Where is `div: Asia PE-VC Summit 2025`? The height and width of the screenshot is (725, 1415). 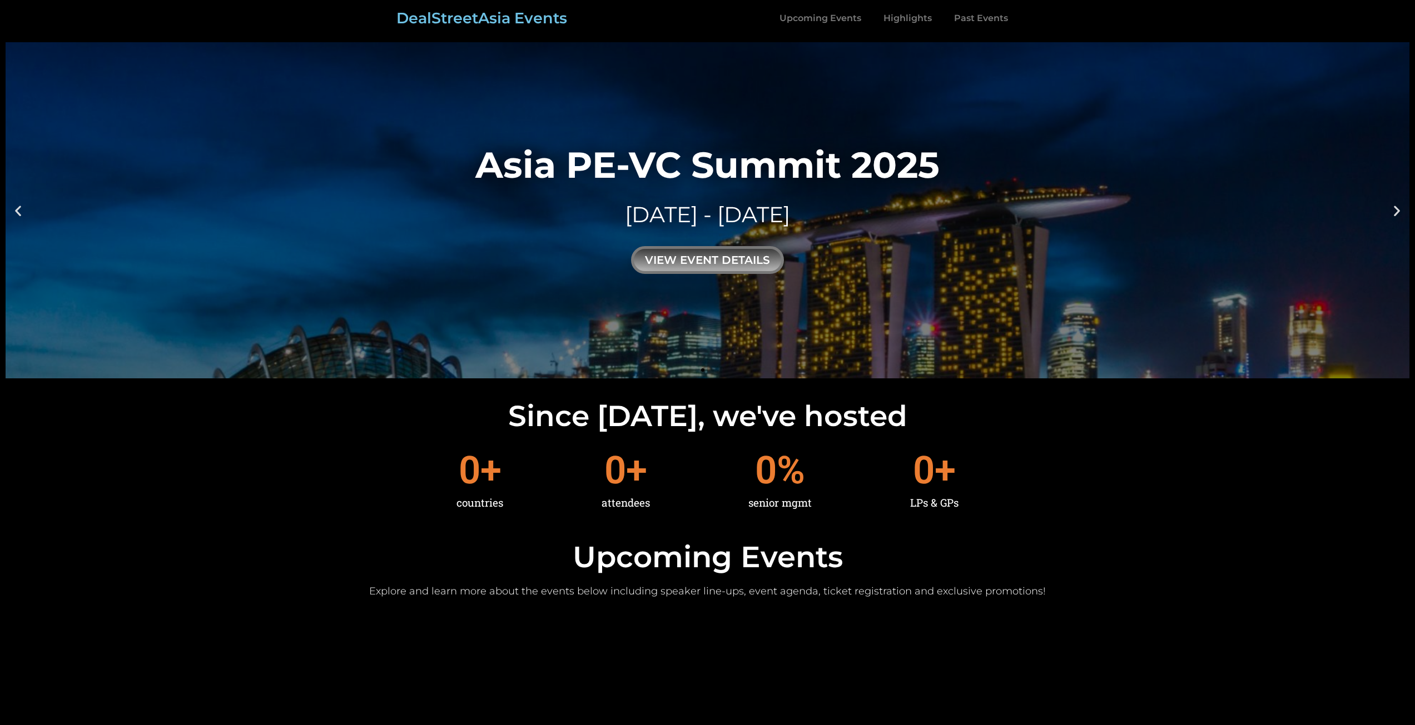
div: Asia PE-VC Summit 2025 is located at coordinates (707, 165).